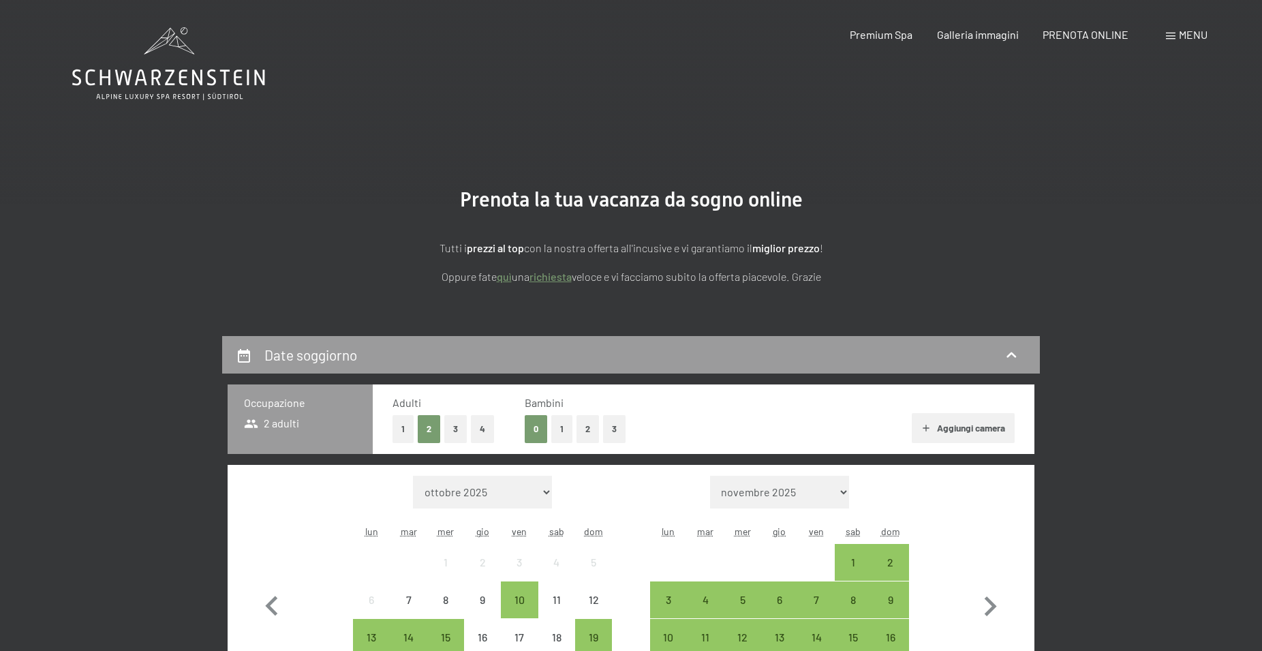 This screenshot has width=1262, height=651. Describe the element at coordinates (300, 403) in the screenshot. I see `h3: Occupazione` at that location.